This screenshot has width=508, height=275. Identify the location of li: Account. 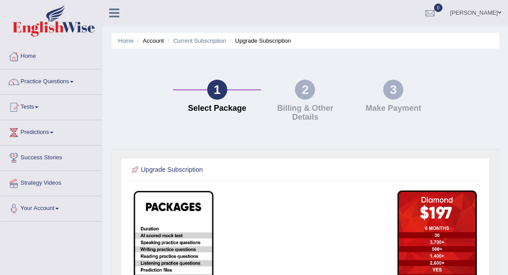
(149, 41).